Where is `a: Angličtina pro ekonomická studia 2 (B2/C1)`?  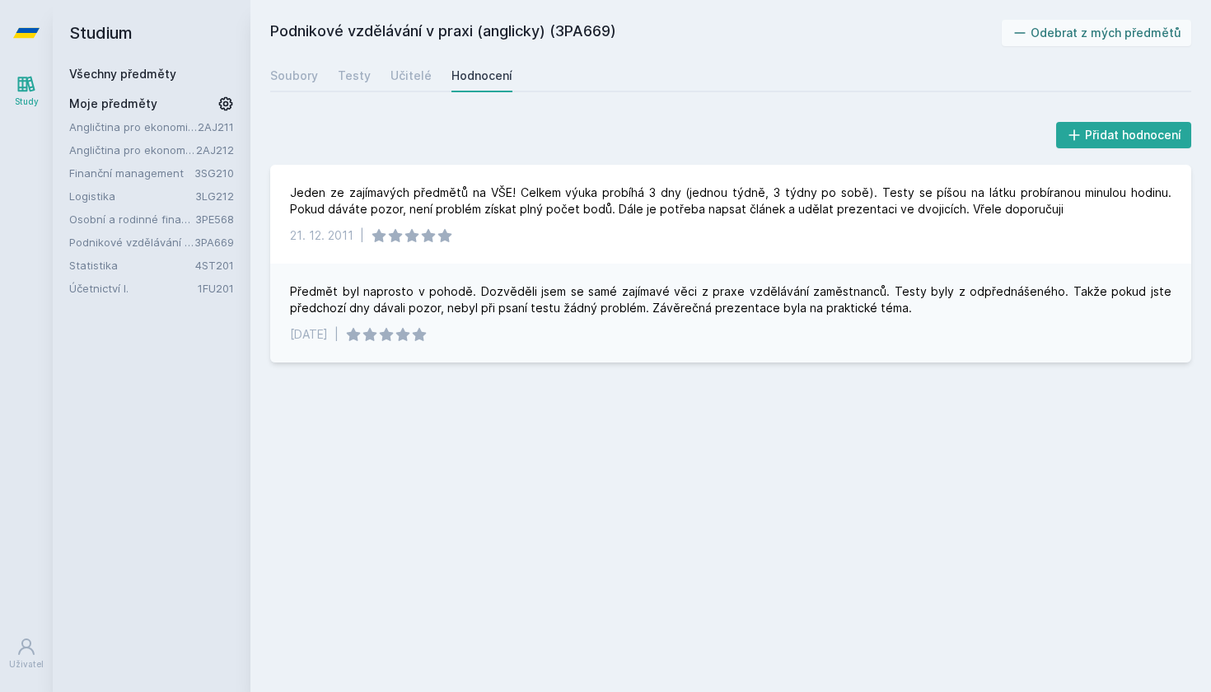 a: Angličtina pro ekonomická studia 2 (B2/C1) is located at coordinates (133, 150).